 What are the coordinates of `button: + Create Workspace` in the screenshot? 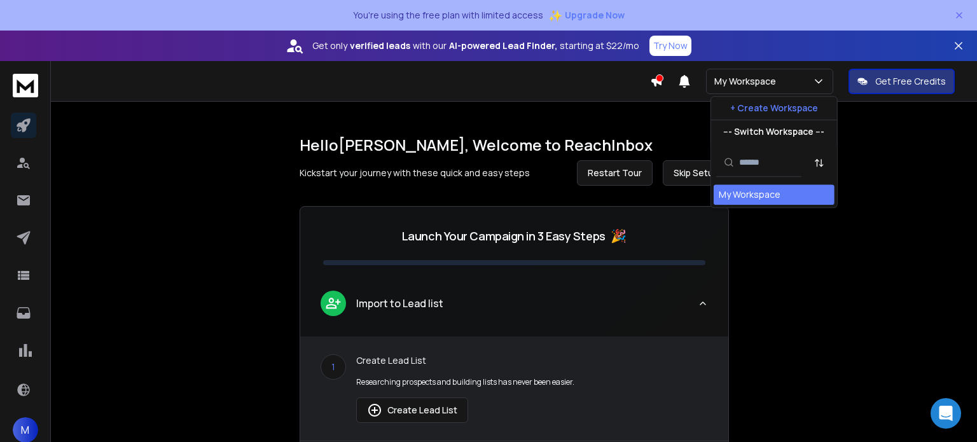 It's located at (774, 108).